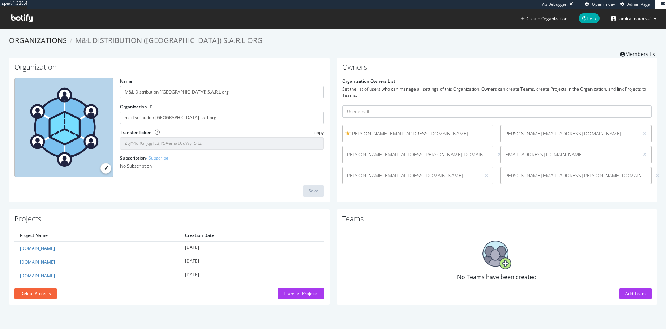  Describe the element at coordinates (600, 4) in the screenshot. I see `a: Open in dev` at that location.